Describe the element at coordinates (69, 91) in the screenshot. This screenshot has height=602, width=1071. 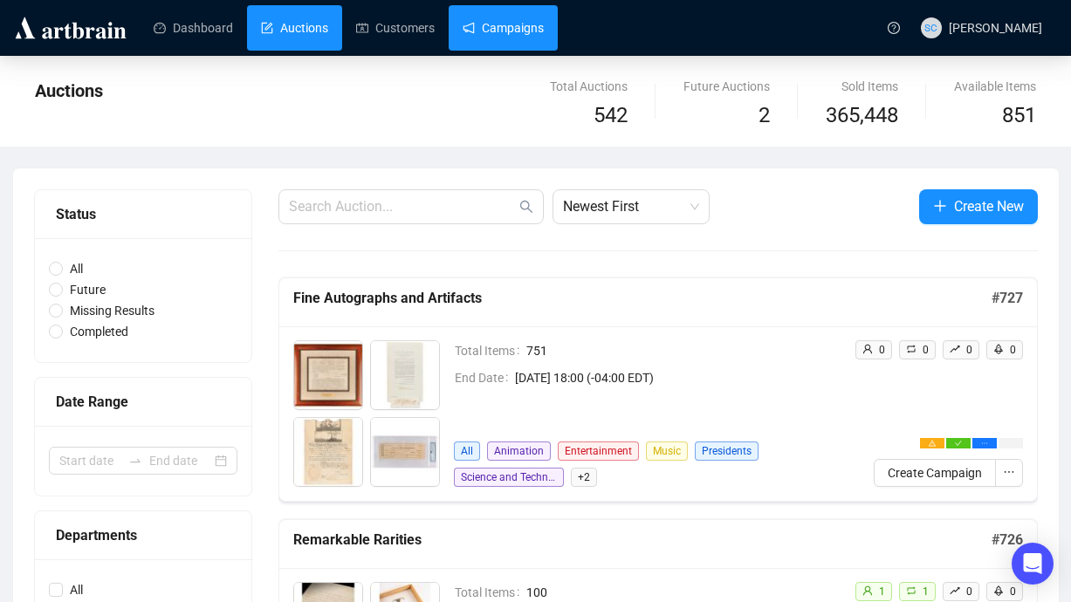
I see `span: Auctions` at that location.